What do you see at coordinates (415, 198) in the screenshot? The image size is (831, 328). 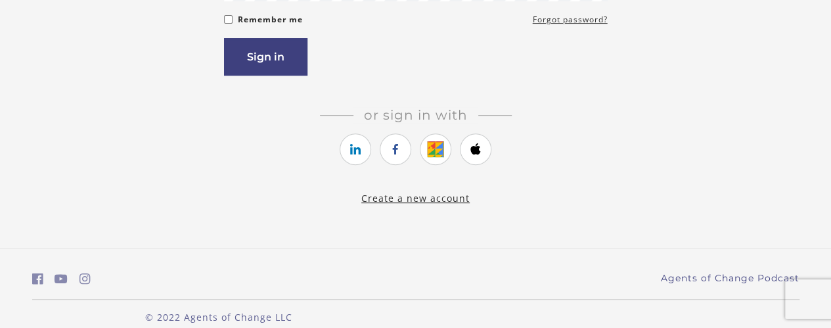 I see `a: Create a new account` at bounding box center [415, 198].